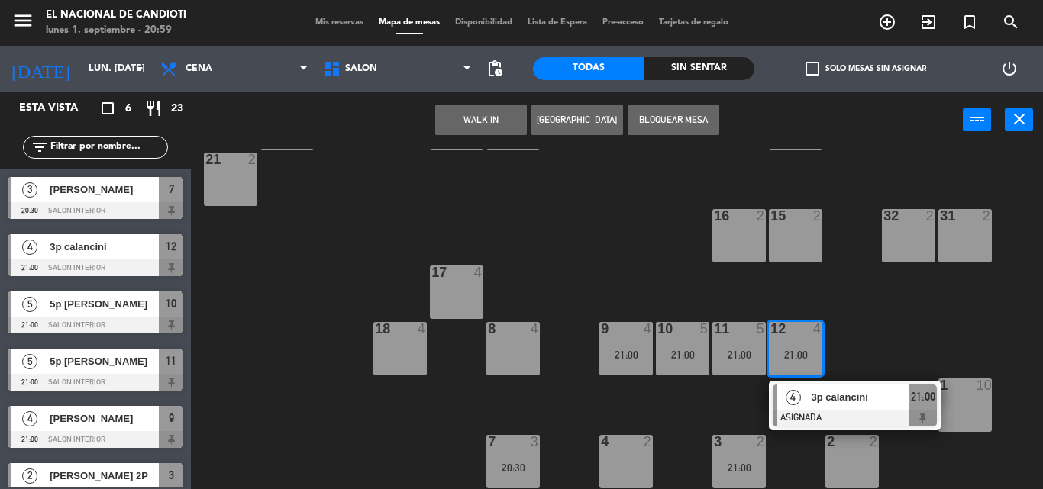 The width and height of the screenshot is (1043, 489). What do you see at coordinates (128, 108) in the screenshot?
I see `span: 6` at bounding box center [128, 108].